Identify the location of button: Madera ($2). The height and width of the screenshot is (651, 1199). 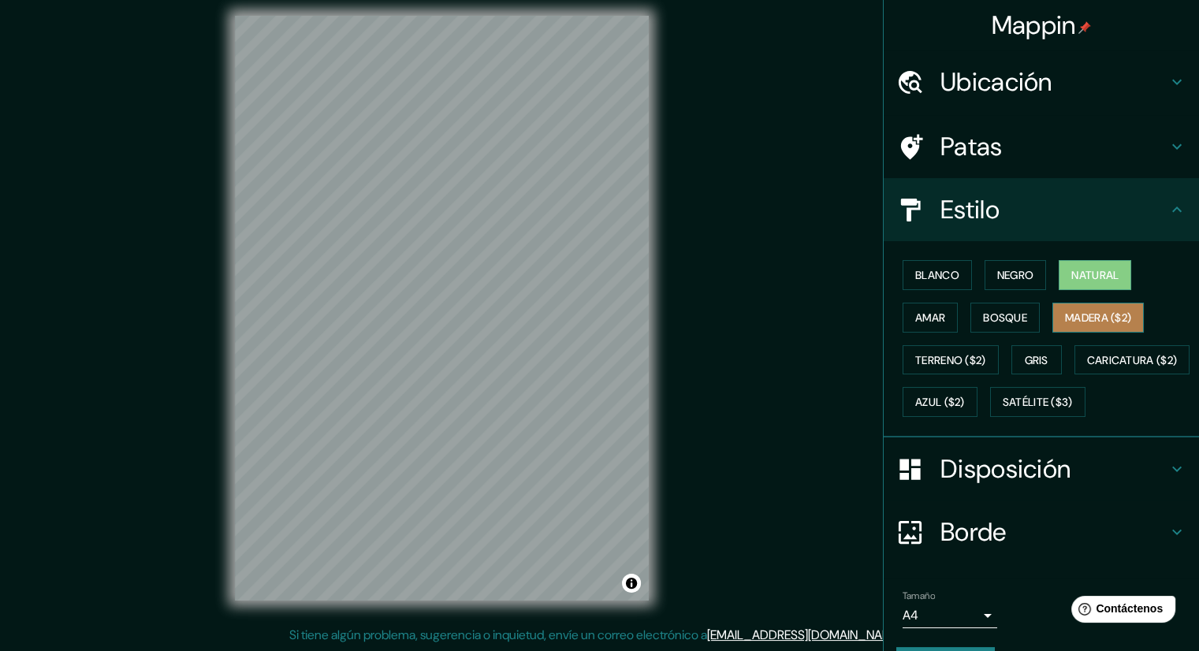
(1098, 318).